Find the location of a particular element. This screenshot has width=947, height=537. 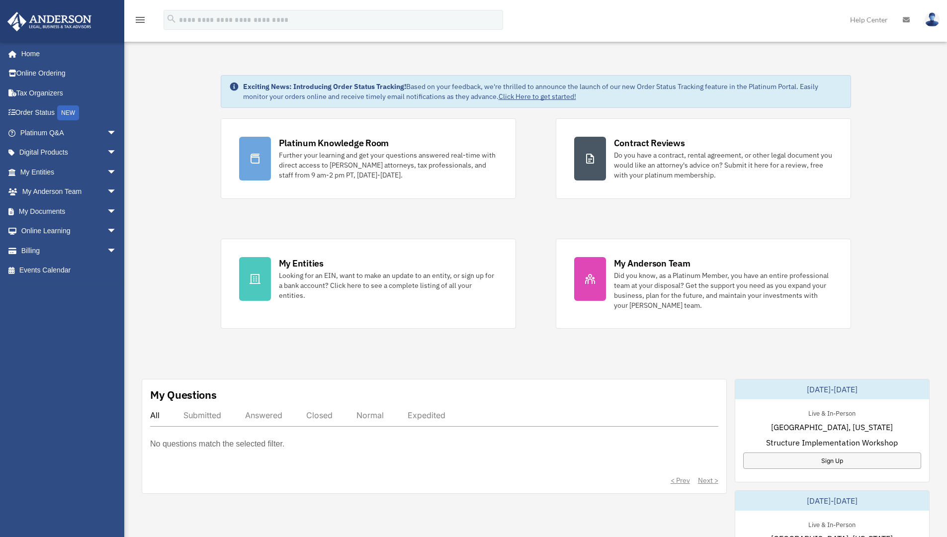

a: Home is located at coordinates (67, 54).